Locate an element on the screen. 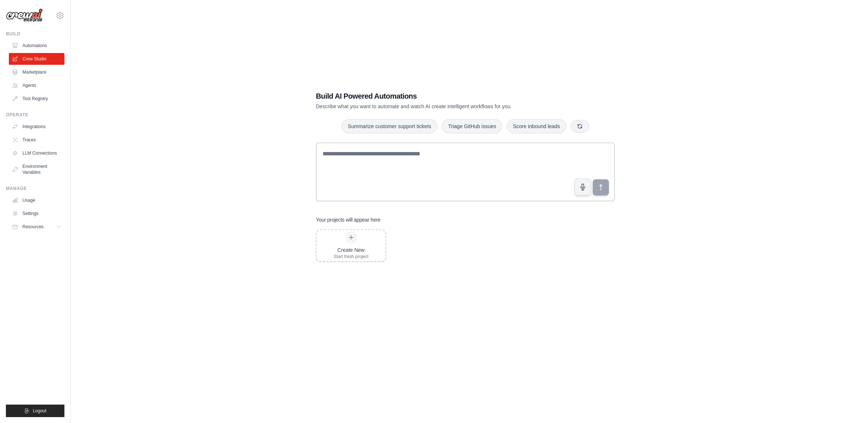 This screenshot has width=860, height=423. a: Usage is located at coordinates (36, 200).